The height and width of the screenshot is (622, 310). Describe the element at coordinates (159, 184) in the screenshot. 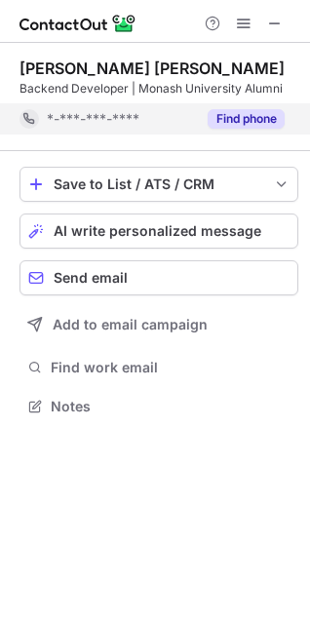

I see `button: save-profile-one-click` at that location.